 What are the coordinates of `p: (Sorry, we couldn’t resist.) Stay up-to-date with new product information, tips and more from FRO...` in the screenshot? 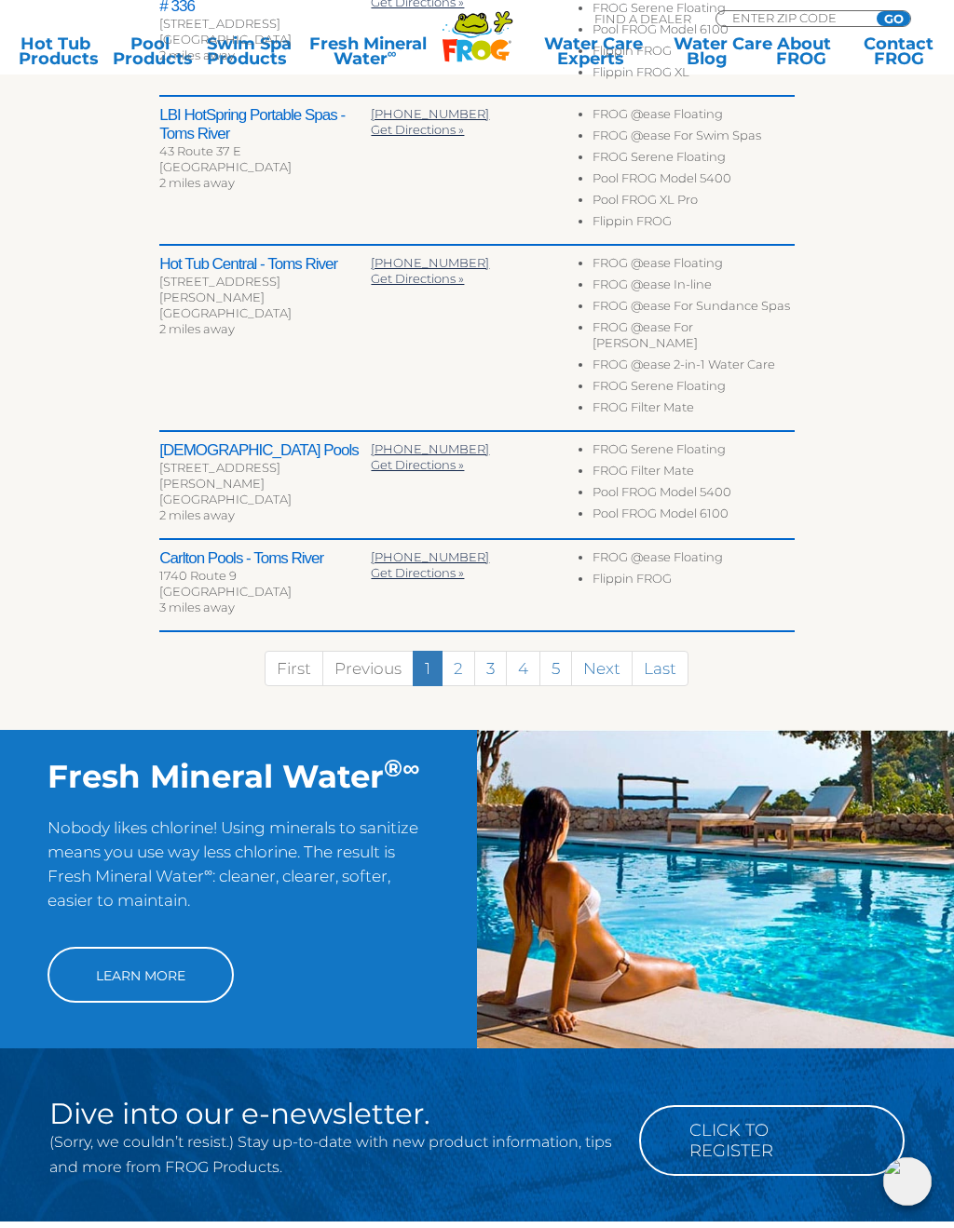 It's located at (332, 1155).